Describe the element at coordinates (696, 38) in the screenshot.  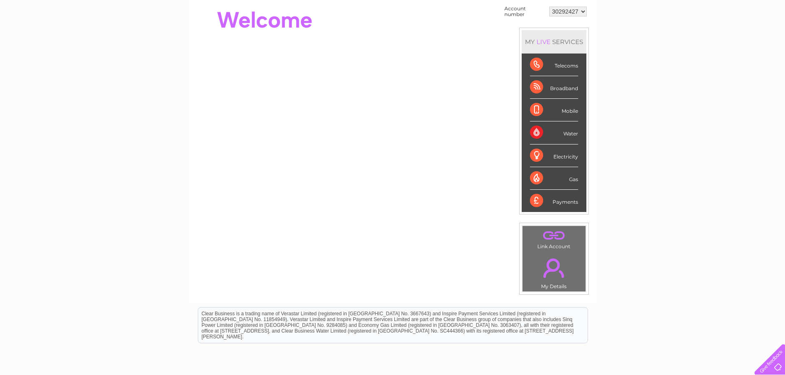
I see `a: Telecoms` at that location.